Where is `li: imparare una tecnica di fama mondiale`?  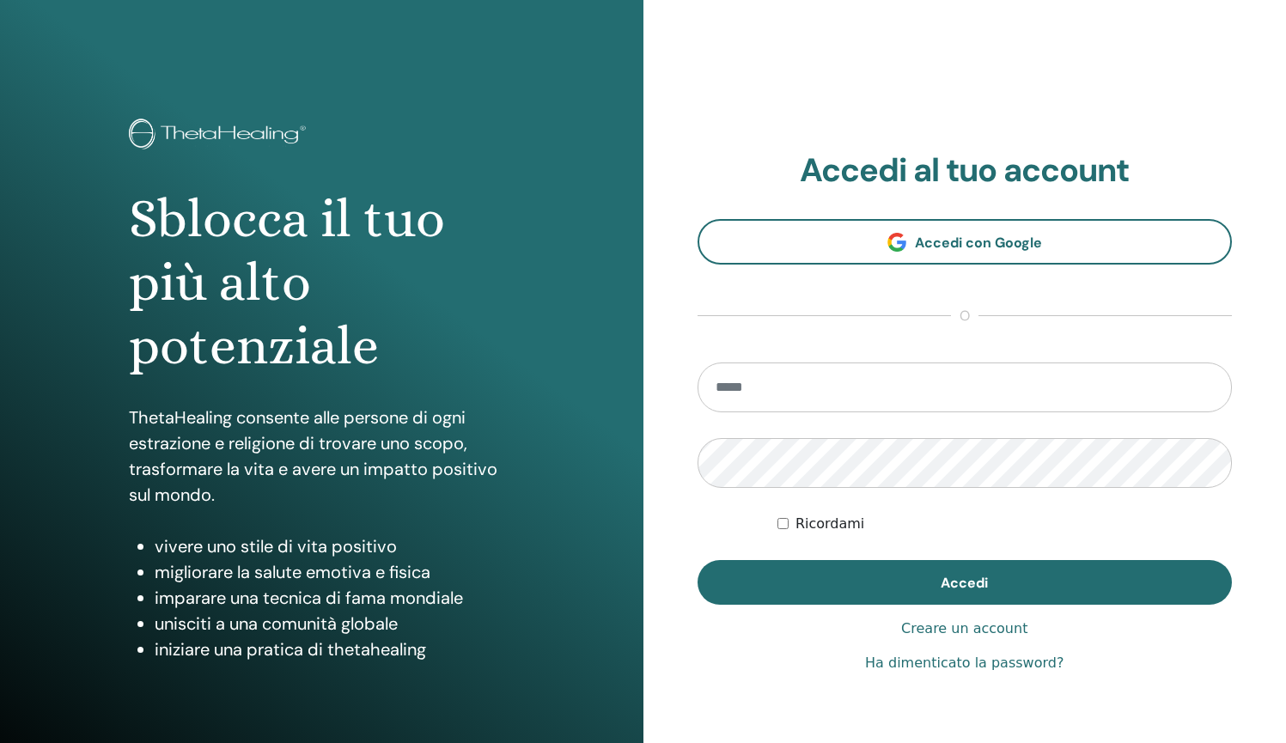
li: imparare una tecnica di fama mondiale is located at coordinates (334, 598).